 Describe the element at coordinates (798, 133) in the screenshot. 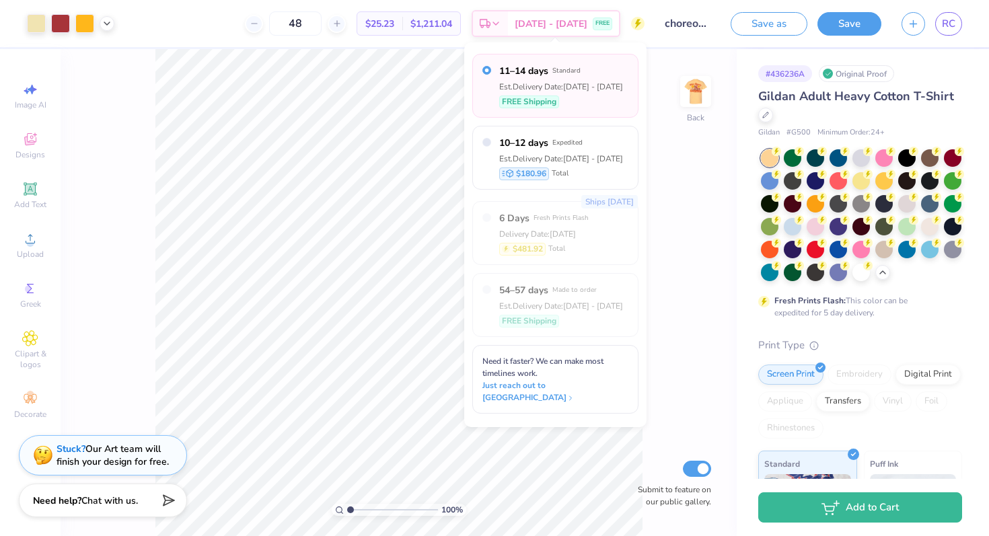

I see `span: # G500` at that location.